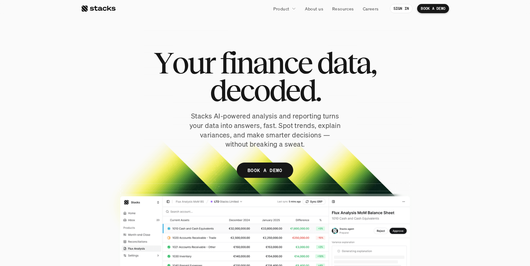 This screenshot has height=266, width=530. What do you see at coordinates (209, 63) in the screenshot?
I see `span: r` at bounding box center [209, 63].